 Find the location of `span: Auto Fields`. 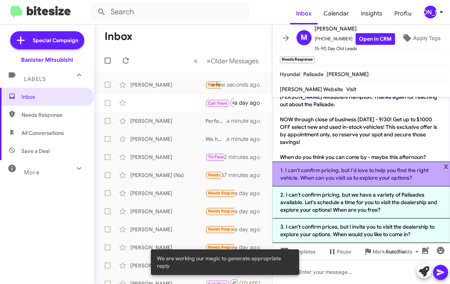

span: Auto Fields is located at coordinates (404, 252).